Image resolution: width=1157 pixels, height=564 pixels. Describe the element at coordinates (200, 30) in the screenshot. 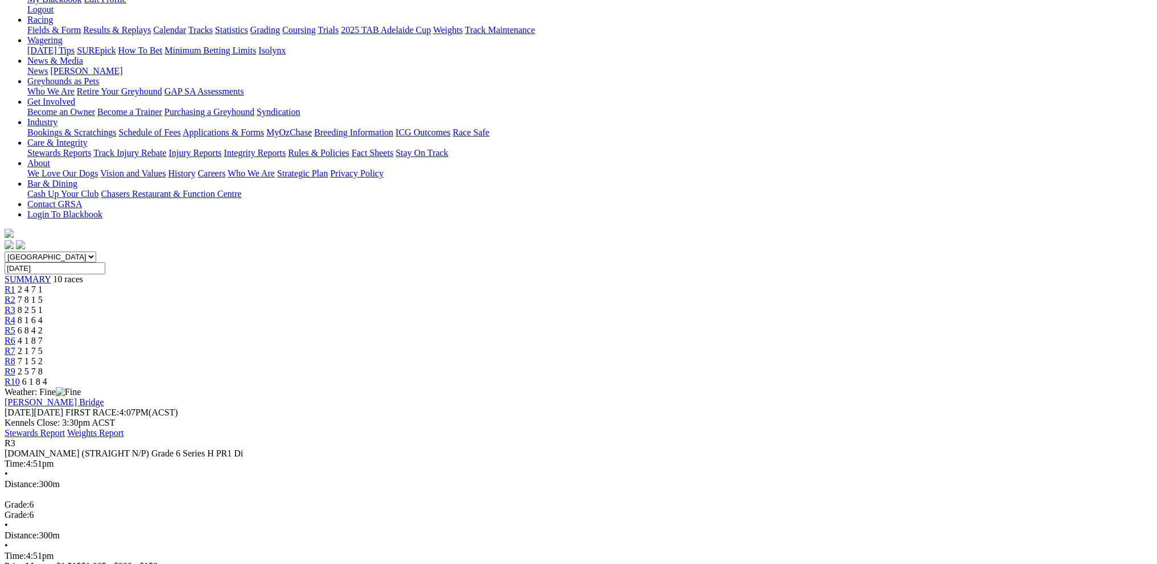

I see `a: Tracks` at that location.